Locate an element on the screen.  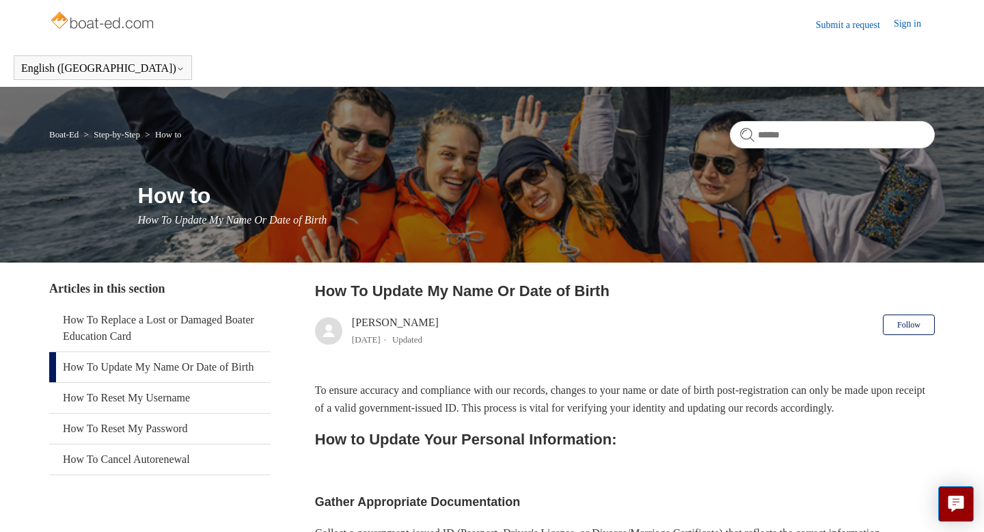
a: Step-by-Step is located at coordinates (117, 134).